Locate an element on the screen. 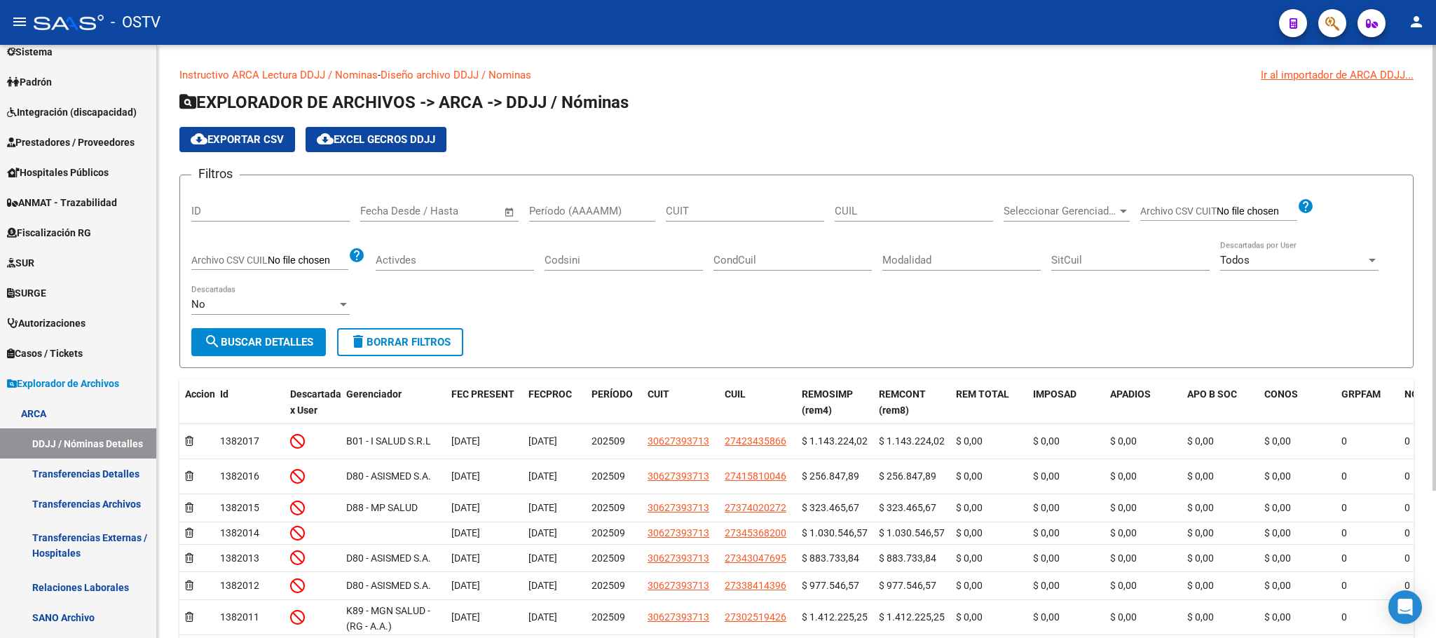 The image size is (1436, 638). div: Open Intercom Messenger is located at coordinates (1406, 607).